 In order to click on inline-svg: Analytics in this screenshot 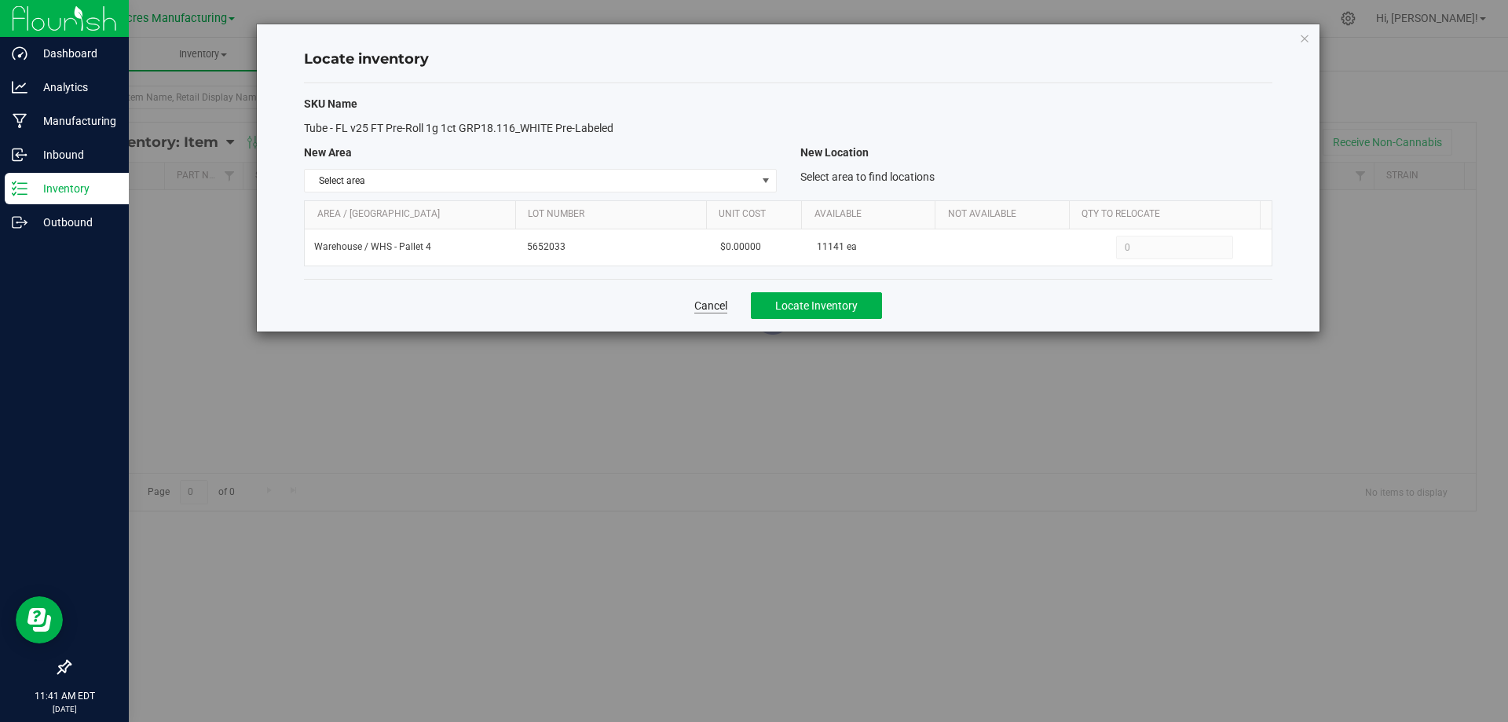, I will do `click(20, 87)`.